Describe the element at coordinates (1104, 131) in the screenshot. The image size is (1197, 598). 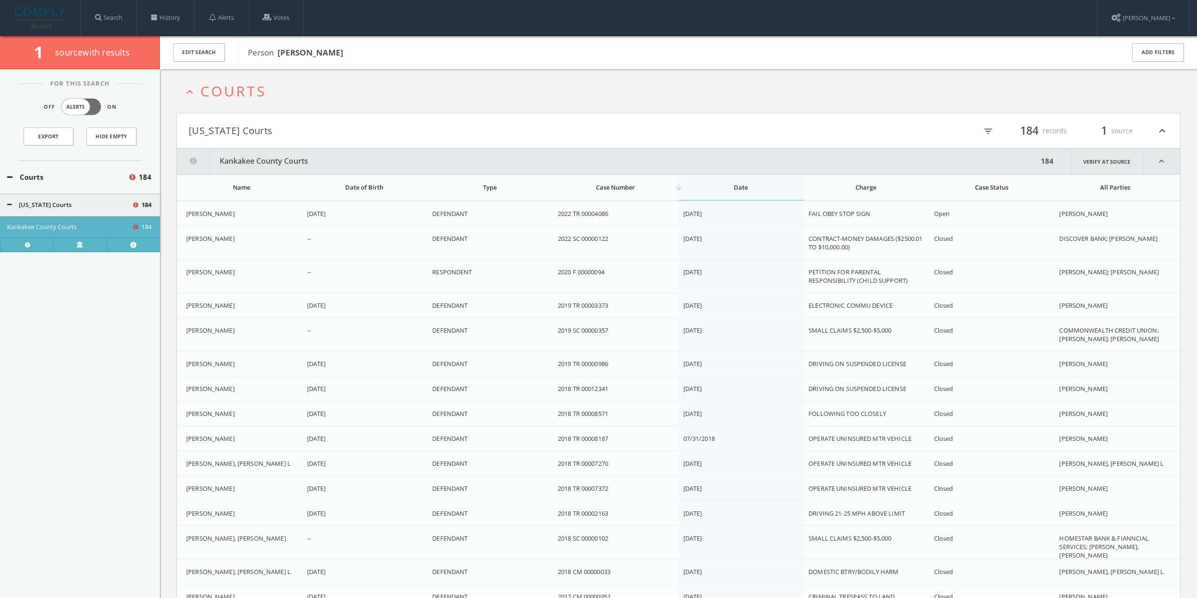
I see `div: source` at that location.